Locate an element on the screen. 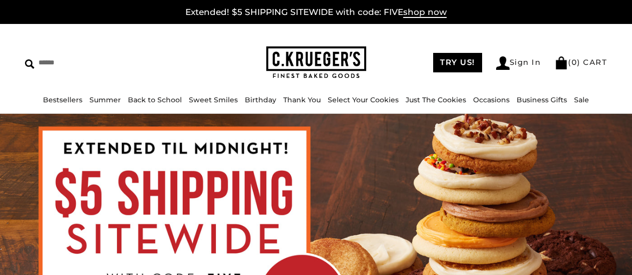 The image size is (632, 275). a: Sale is located at coordinates (581, 100).